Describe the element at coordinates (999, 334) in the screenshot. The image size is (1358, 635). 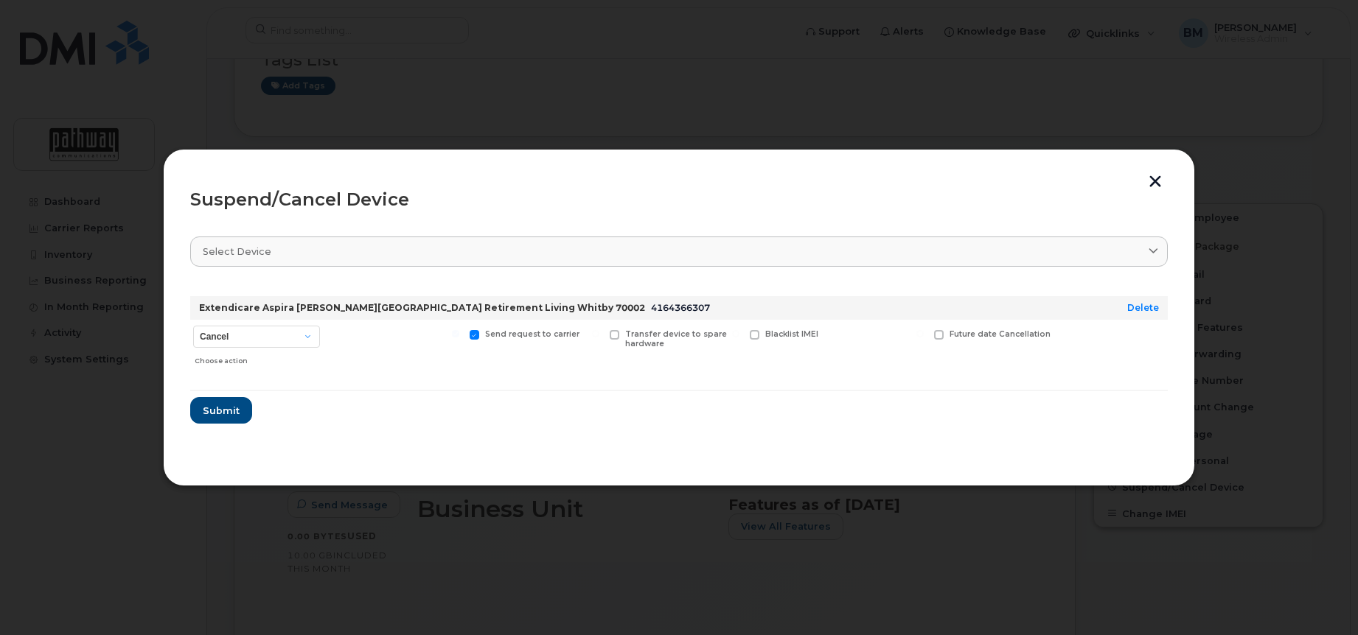
I see `span: Future date Cancellation` at that location.